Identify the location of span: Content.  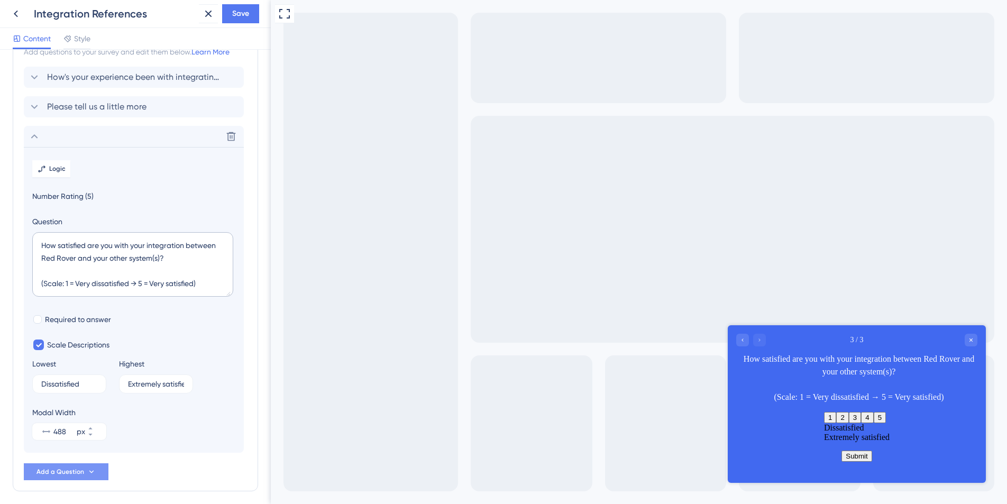
(37, 39).